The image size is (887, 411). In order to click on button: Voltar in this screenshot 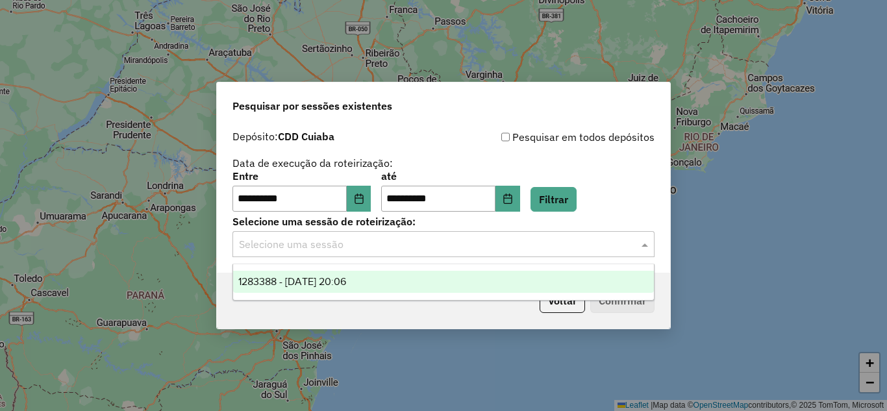, I will do `click(563, 301)`.